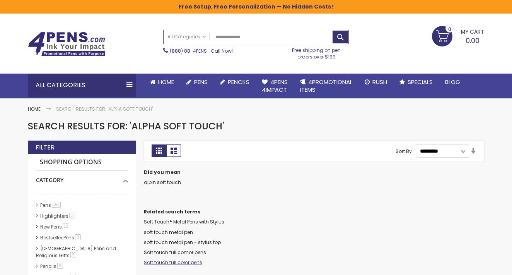  I want to click on a: Specials, so click(416, 82).